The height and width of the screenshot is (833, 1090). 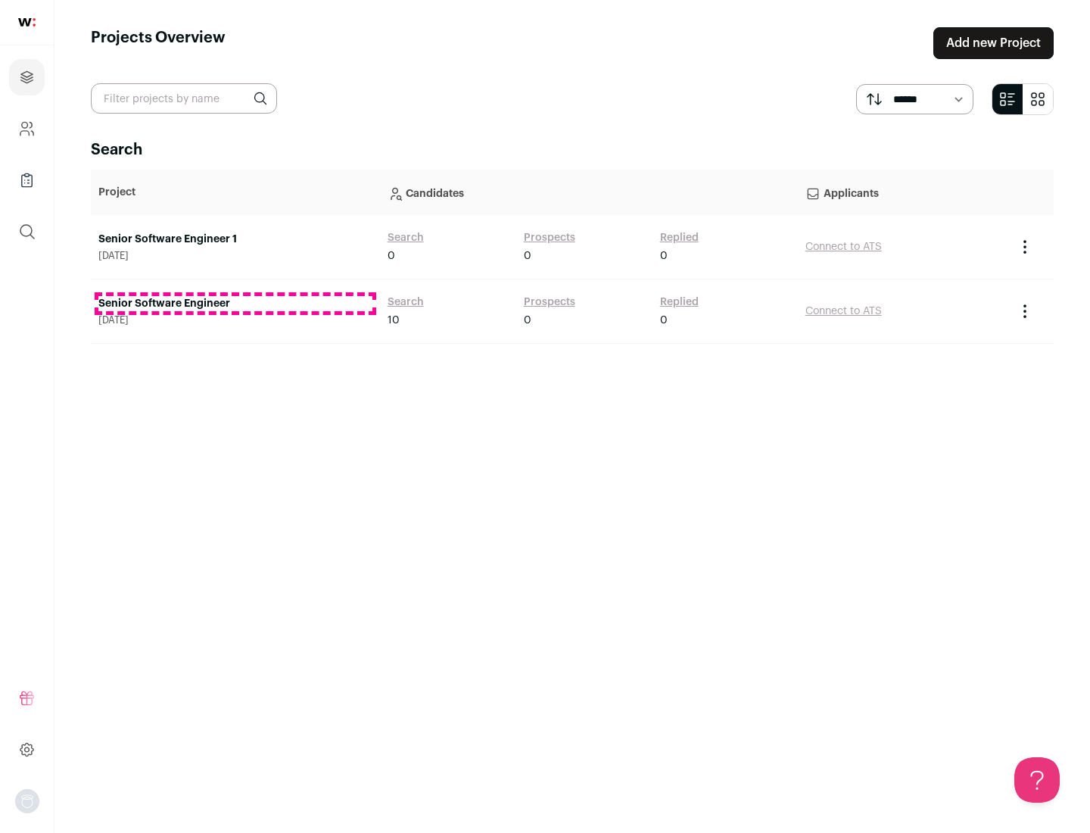 What do you see at coordinates (27, 801) in the screenshot?
I see `button: Open dropdown` at bounding box center [27, 801].